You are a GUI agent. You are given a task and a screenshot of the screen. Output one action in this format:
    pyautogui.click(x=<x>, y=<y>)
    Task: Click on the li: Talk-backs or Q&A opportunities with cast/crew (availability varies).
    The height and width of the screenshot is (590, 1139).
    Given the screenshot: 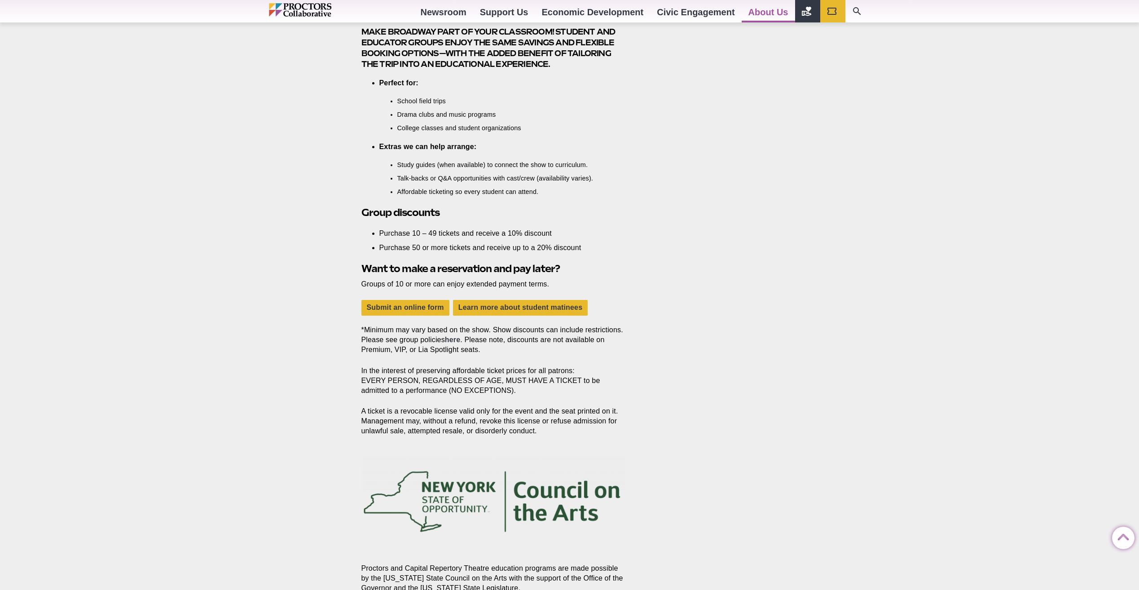 What is the action you would take?
    pyautogui.click(x=498, y=179)
    